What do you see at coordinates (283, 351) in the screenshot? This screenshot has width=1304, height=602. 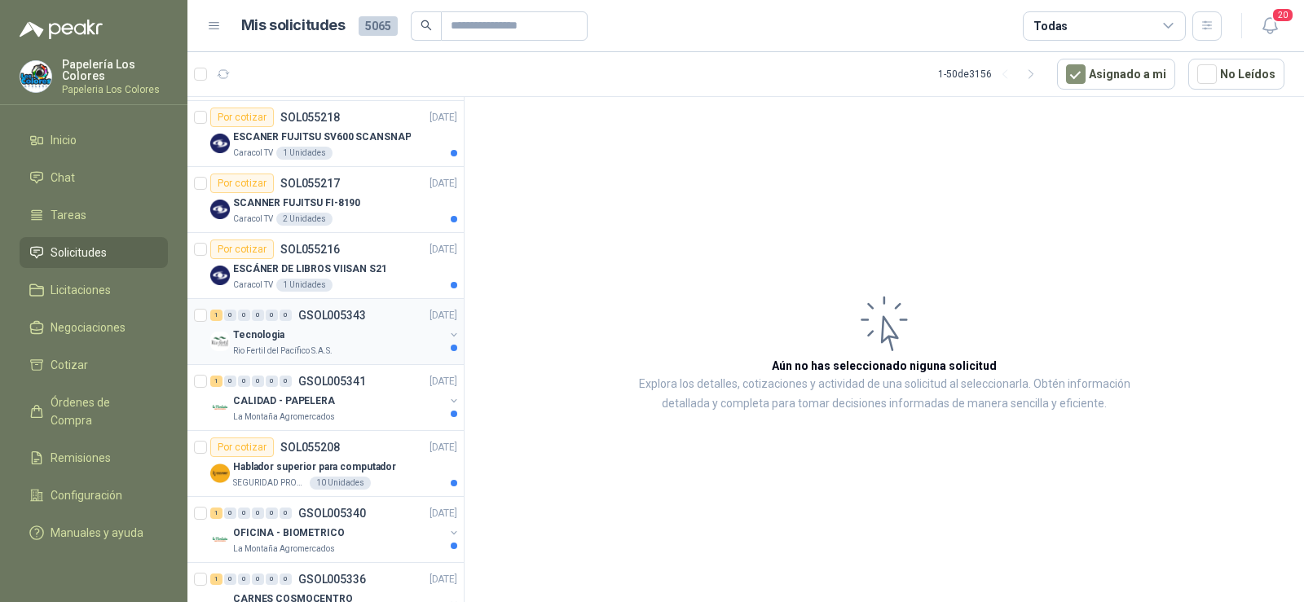 I see `p: Rio Fertil del Pacífico S.A.S.` at bounding box center [283, 351].